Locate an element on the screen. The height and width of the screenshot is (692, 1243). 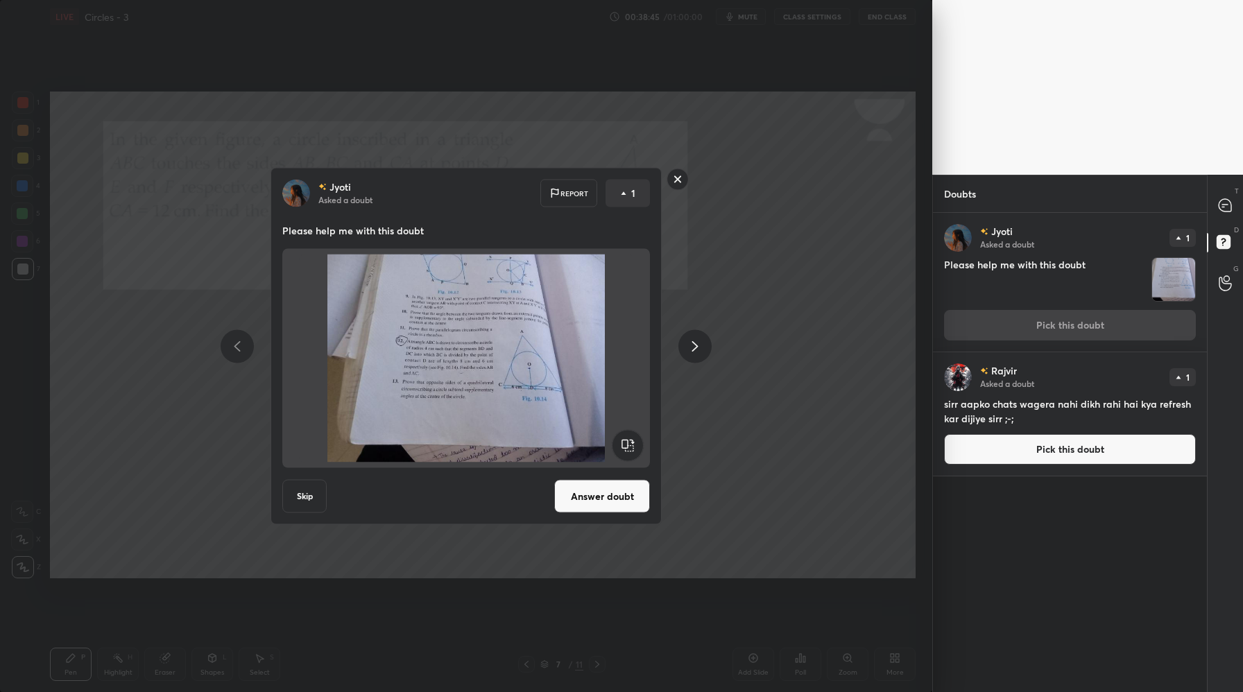
p: G is located at coordinates (1236, 268).